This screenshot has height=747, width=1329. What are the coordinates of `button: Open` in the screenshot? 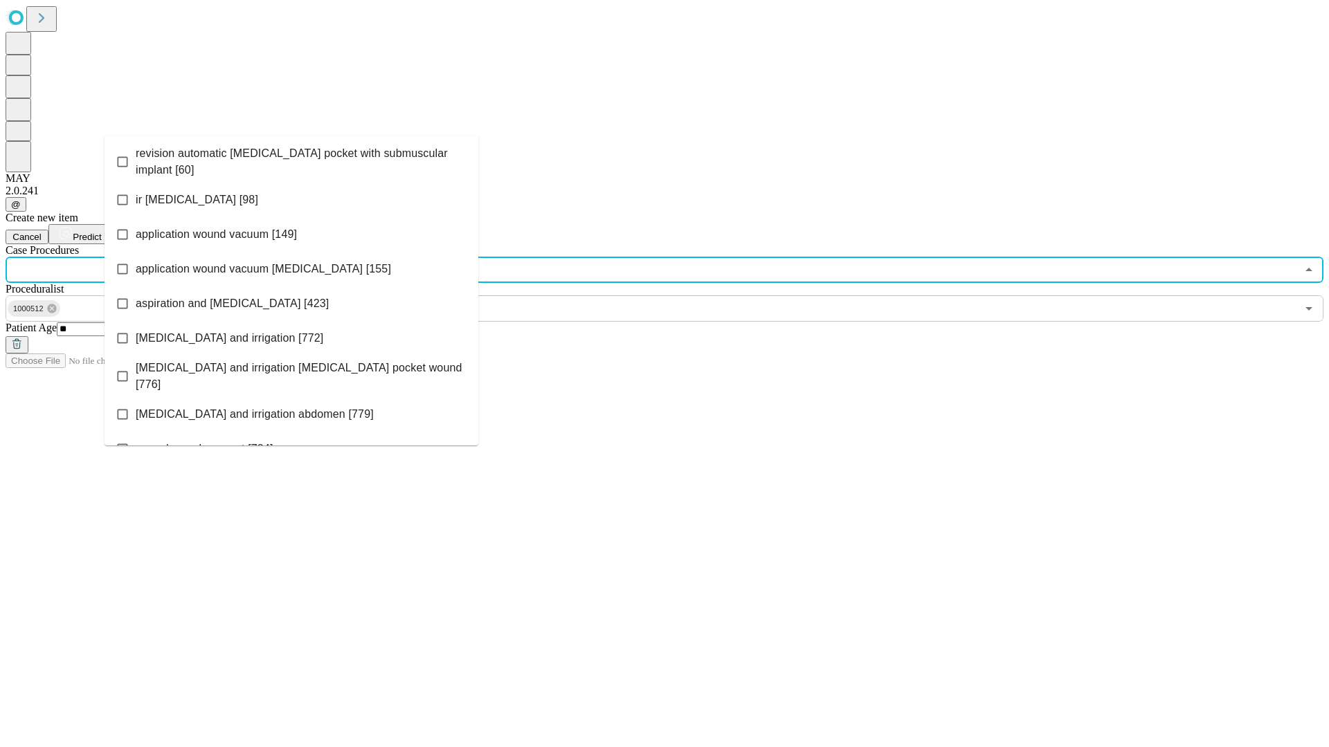 It's located at (1308, 309).